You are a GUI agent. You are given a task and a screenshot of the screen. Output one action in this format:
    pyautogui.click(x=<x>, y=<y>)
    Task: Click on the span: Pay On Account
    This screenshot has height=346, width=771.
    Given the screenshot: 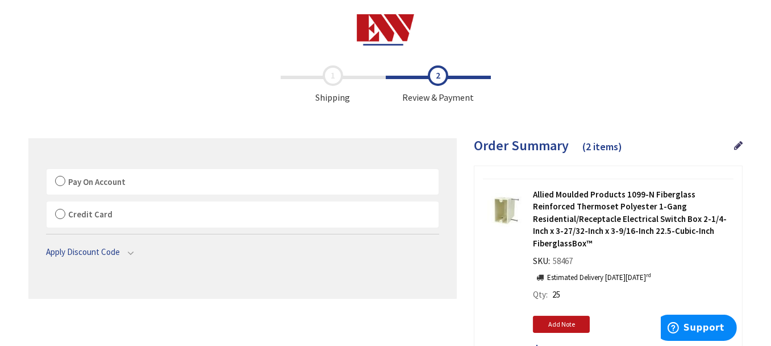 What is the action you would take?
    pyautogui.click(x=97, y=181)
    